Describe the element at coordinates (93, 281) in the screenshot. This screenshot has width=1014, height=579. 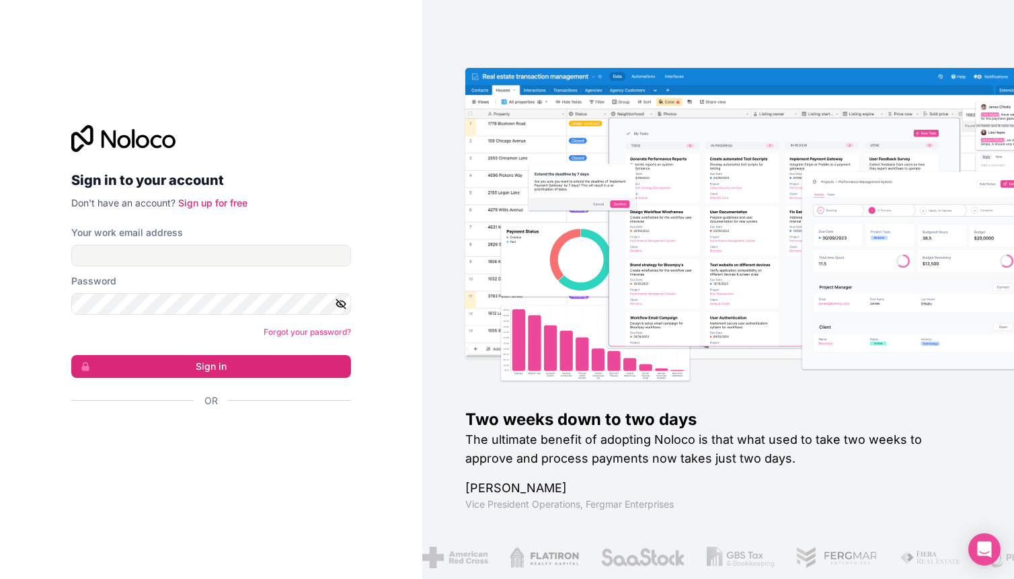
I see `label: Password` at that location.